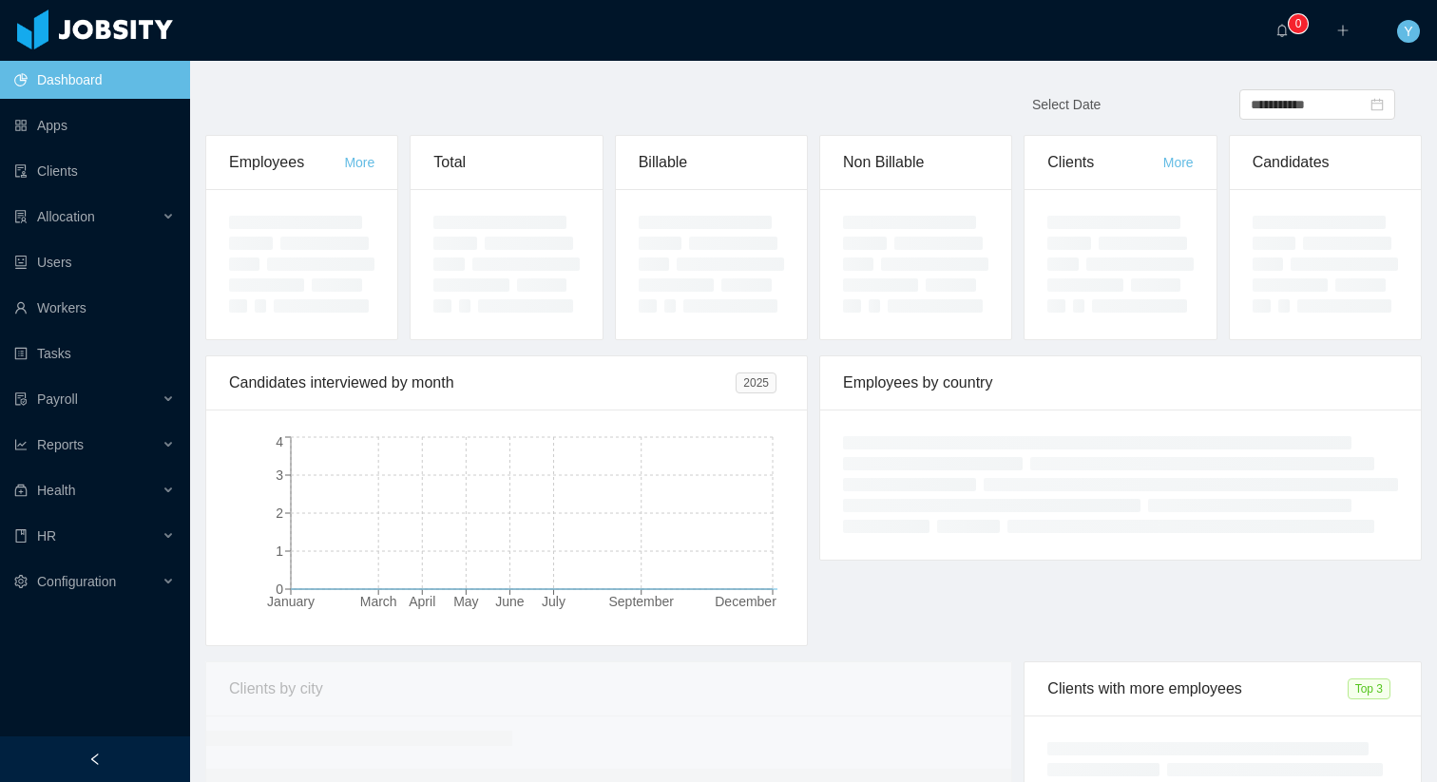 The height and width of the screenshot is (782, 1437). What do you see at coordinates (1325, 162) in the screenshot?
I see `div: Candidates` at bounding box center [1325, 162].